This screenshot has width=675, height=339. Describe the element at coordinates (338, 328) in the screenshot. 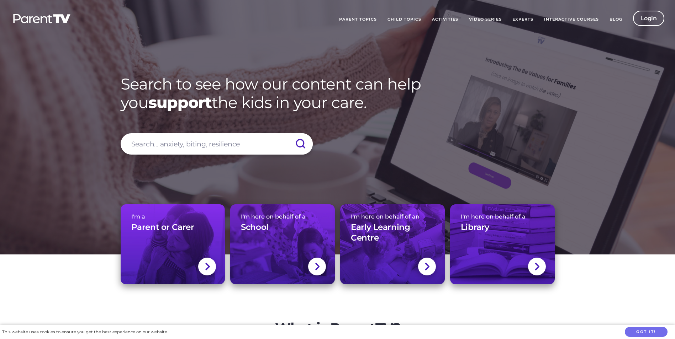

I see `h2: What is ParentTV?` at that location.